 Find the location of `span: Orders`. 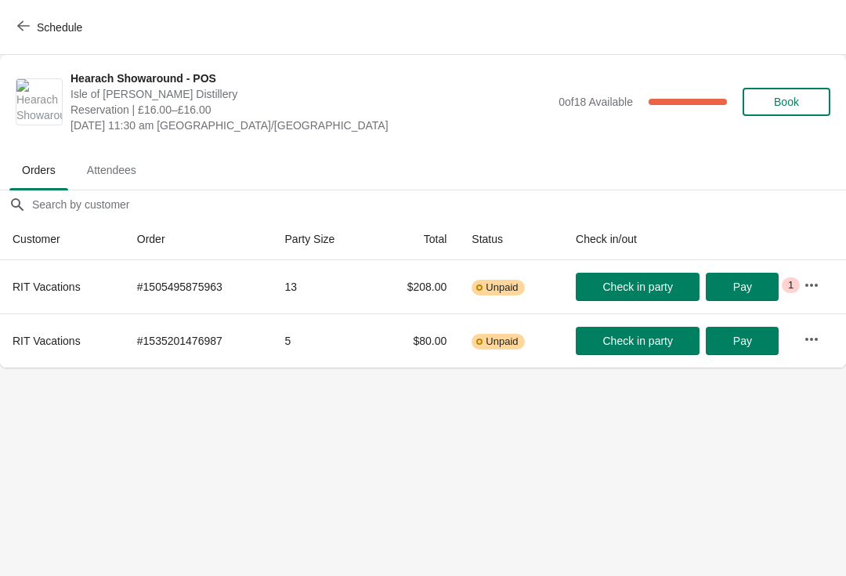

span: Orders is located at coordinates (38, 170).